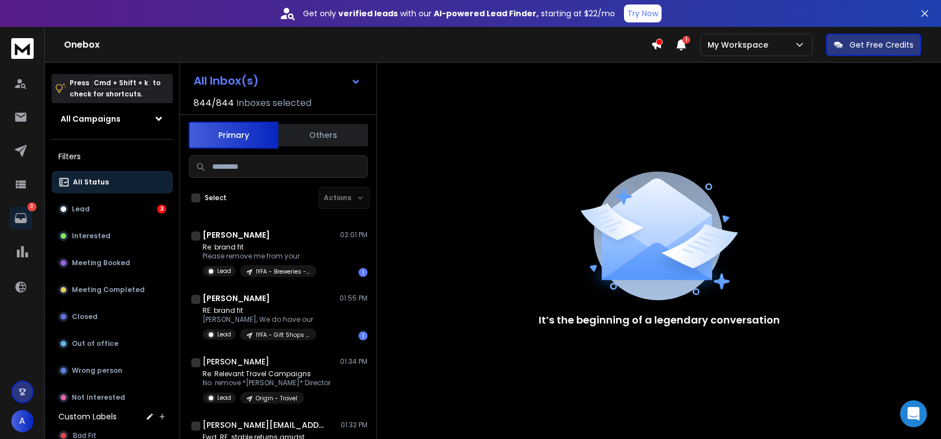 Image resolution: width=941 pixels, height=439 pixels. Describe the element at coordinates (740, 45) in the screenshot. I see `p: My Workspace` at that location.